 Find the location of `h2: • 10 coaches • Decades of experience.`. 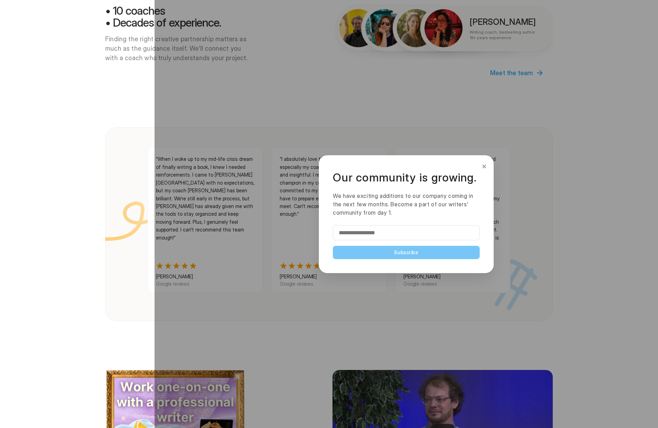

h2: • 10 coaches • Decades of experience. is located at coordinates (179, 16).